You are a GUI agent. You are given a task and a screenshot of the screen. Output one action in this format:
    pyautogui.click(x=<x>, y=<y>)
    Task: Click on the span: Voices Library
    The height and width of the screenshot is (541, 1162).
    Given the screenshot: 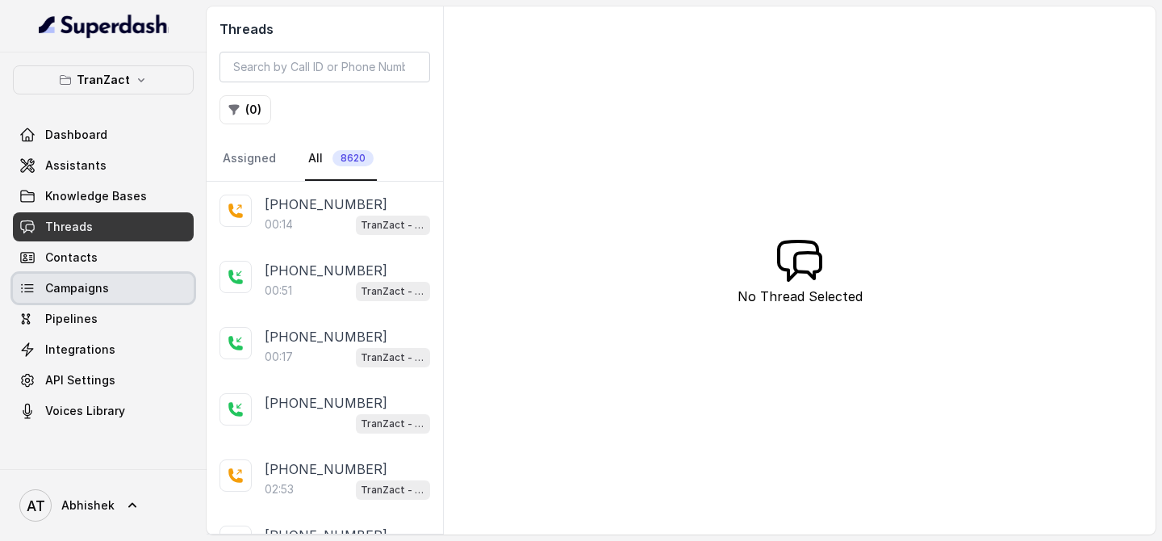 What is the action you would take?
    pyautogui.click(x=85, y=411)
    